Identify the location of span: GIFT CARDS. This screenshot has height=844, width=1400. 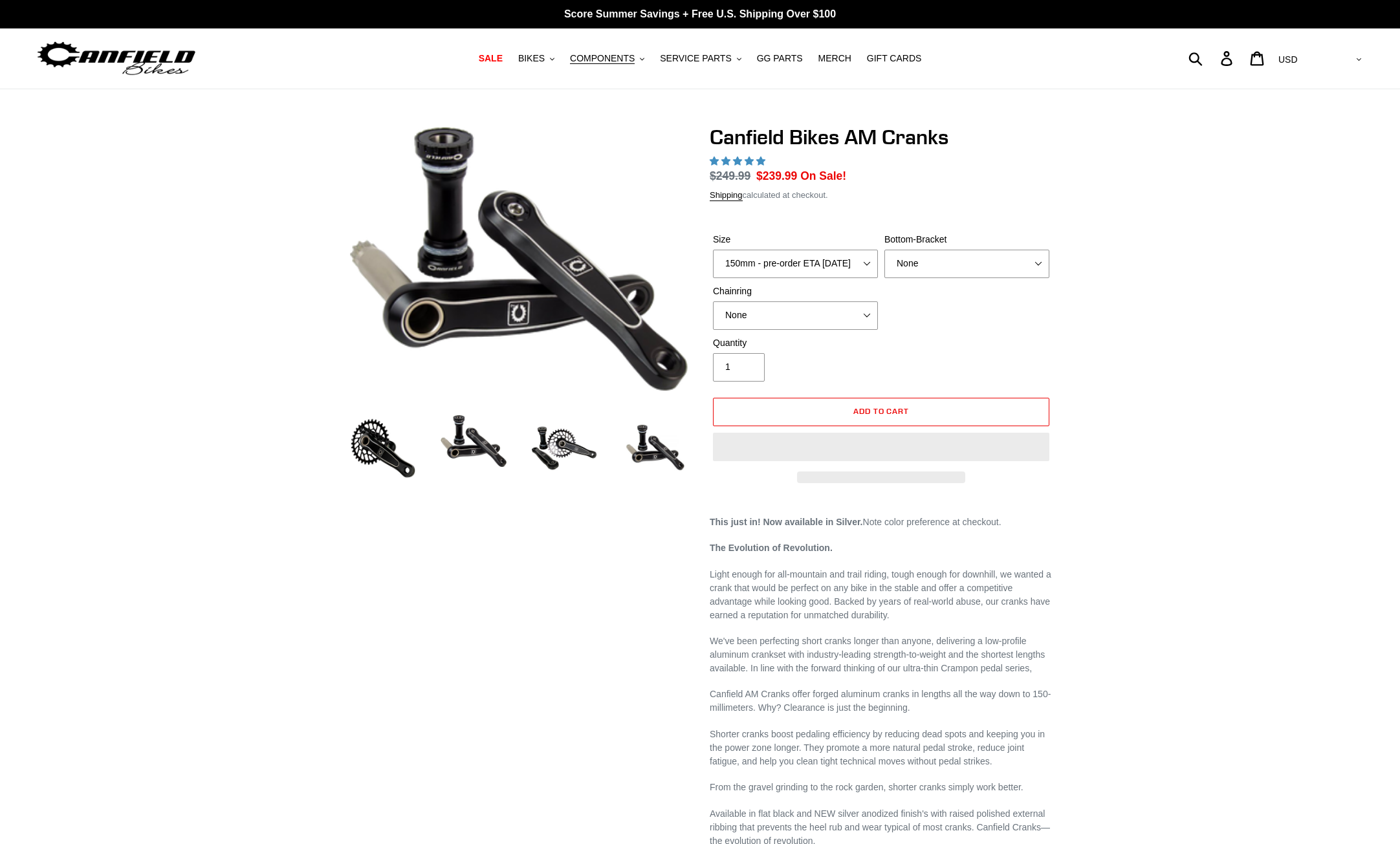
(894, 58).